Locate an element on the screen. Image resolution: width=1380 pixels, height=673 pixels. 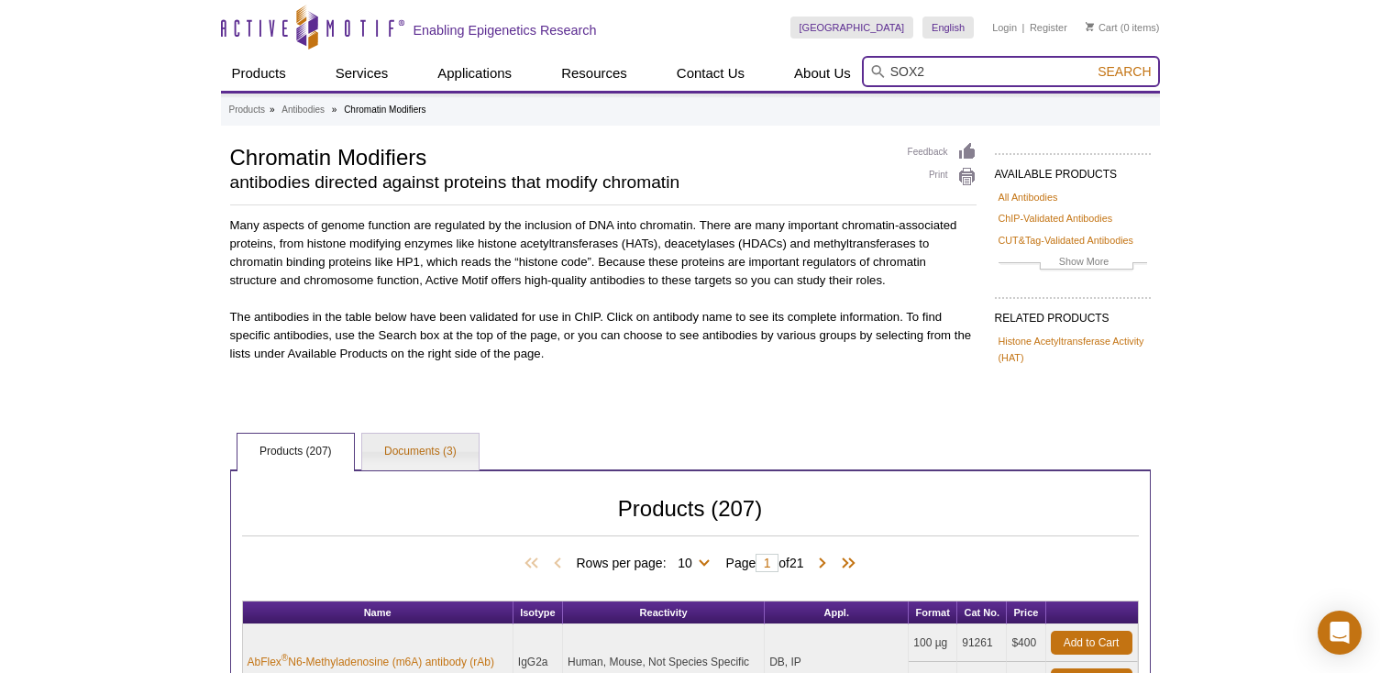
span: Last Page is located at coordinates (846, 564).